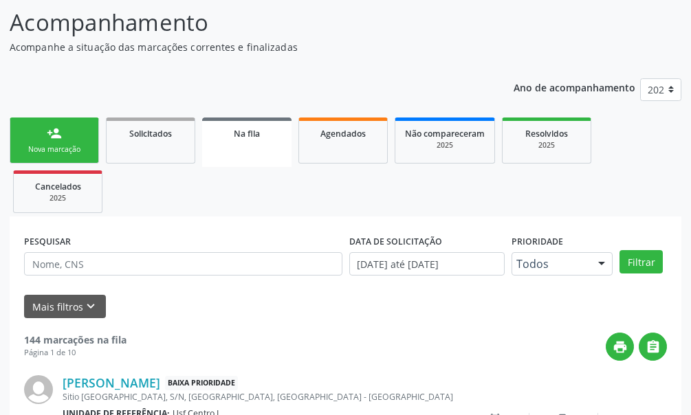 This screenshot has width=691, height=415. Describe the element at coordinates (47, 241) in the screenshot. I see `label: PESQUISAR` at that location.